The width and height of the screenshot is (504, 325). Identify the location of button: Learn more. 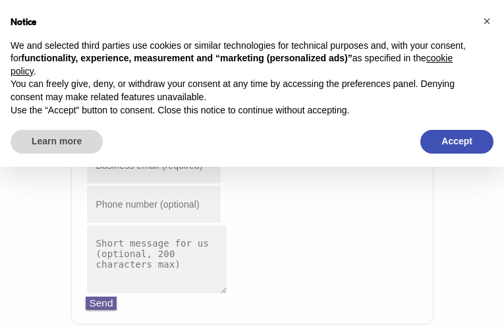
(57, 142).